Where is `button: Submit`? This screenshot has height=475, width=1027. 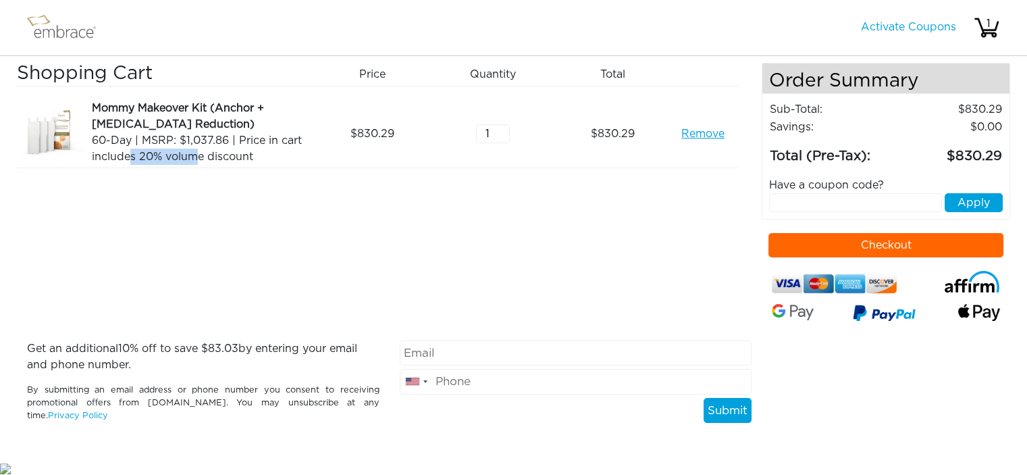
button: Submit is located at coordinates (727, 411).